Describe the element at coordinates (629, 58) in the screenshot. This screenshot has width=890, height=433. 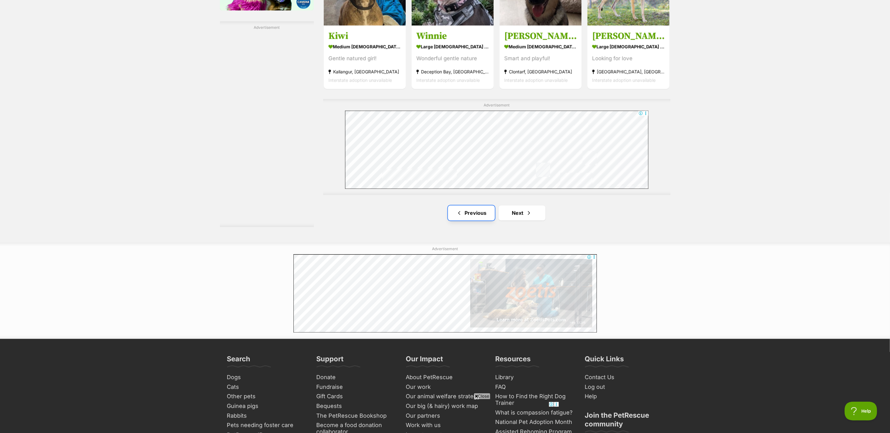
I see `div: Looking for love` at that location.